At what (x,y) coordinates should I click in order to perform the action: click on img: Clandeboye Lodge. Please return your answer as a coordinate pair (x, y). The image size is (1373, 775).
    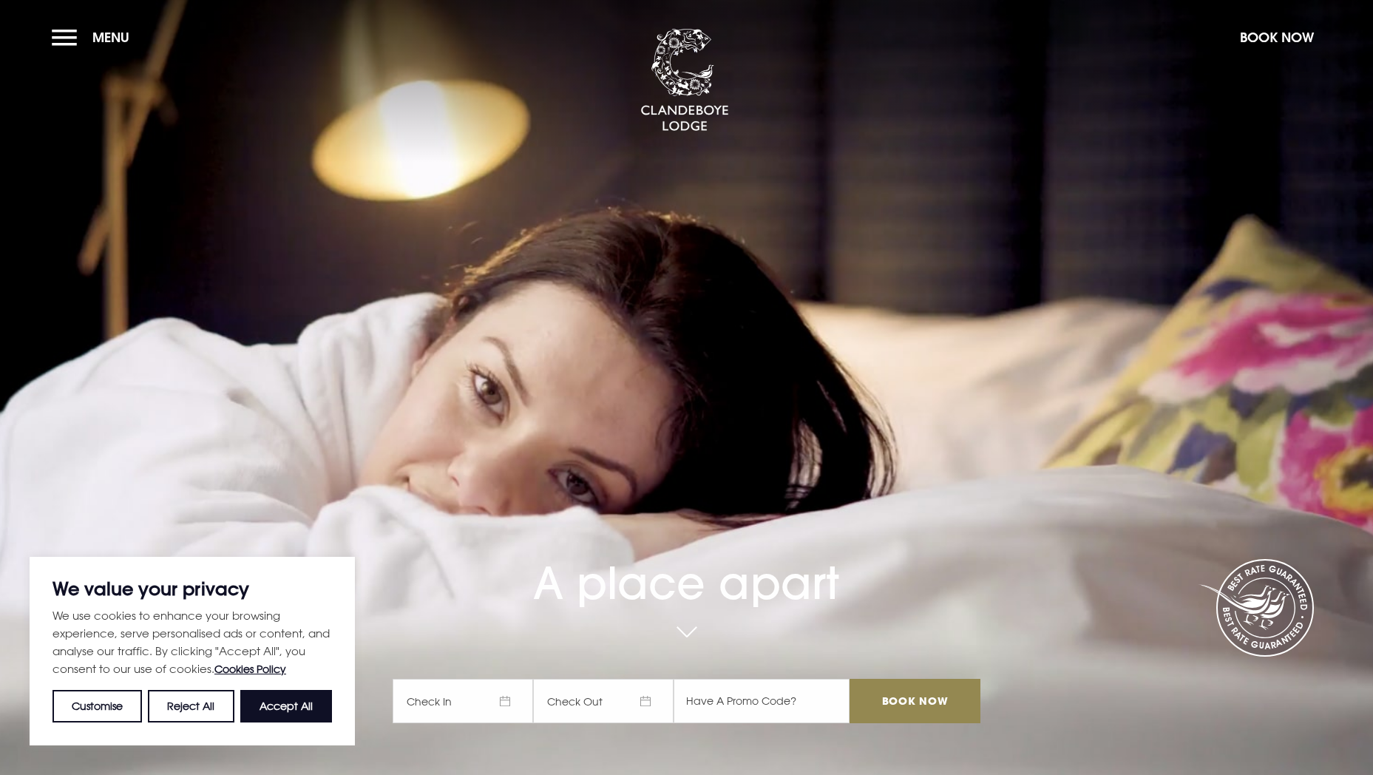
    Looking at the image, I should click on (685, 81).